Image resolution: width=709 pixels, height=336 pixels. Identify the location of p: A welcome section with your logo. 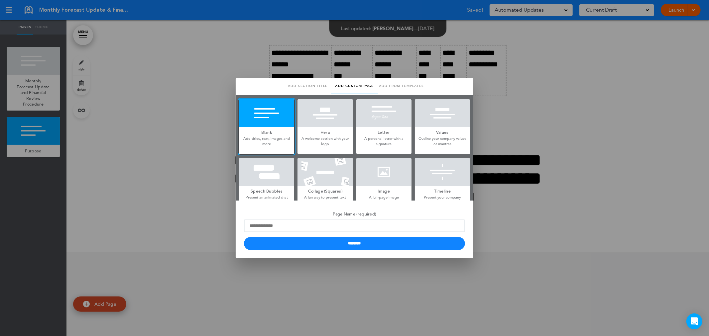
(325, 141).